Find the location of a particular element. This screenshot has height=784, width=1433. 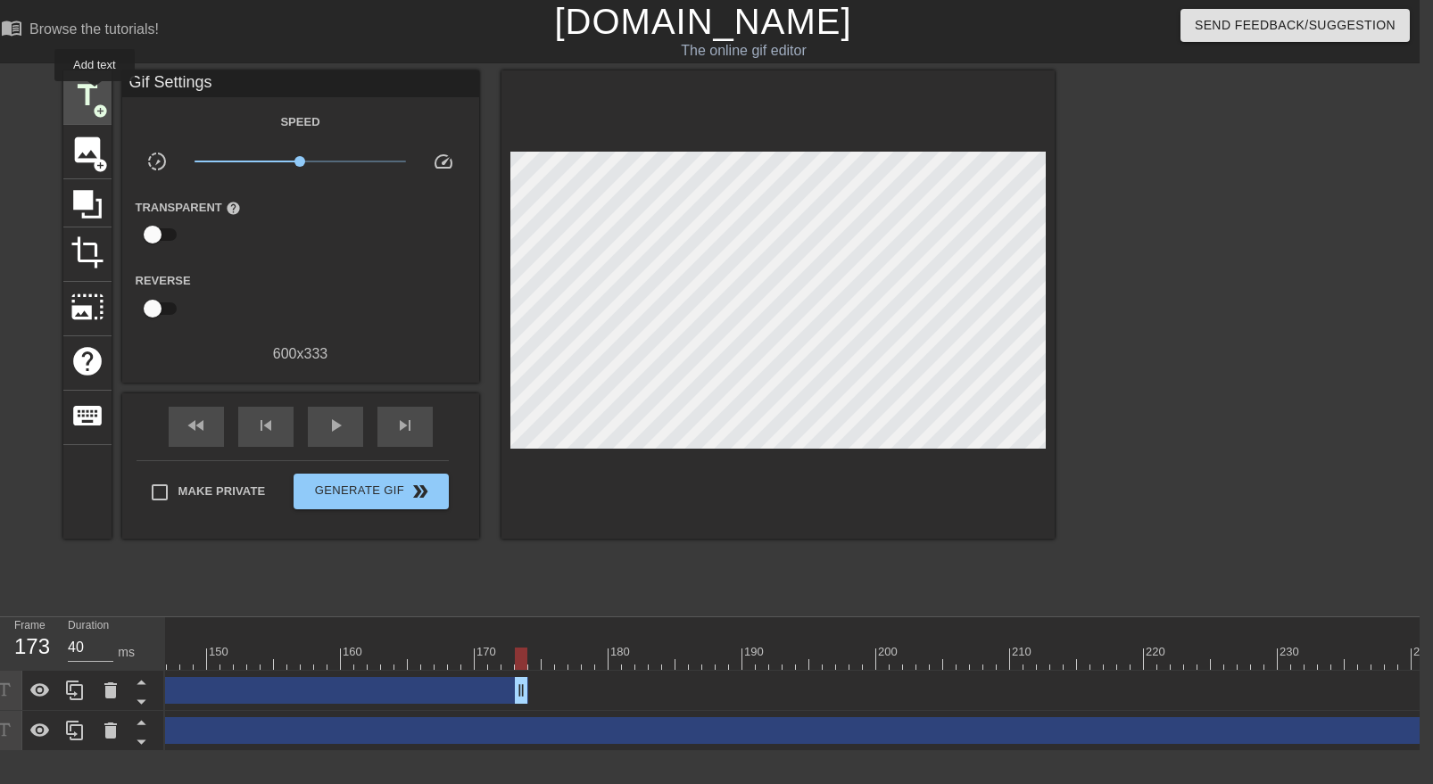

span: crop is located at coordinates (87, 252).